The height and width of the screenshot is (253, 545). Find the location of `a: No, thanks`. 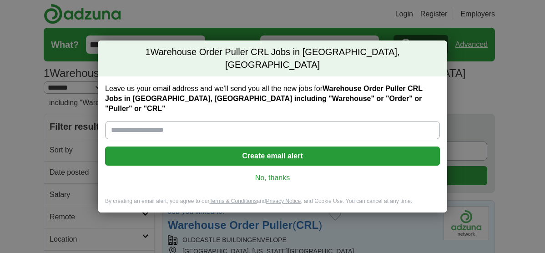

a: No, thanks is located at coordinates (273, 178).